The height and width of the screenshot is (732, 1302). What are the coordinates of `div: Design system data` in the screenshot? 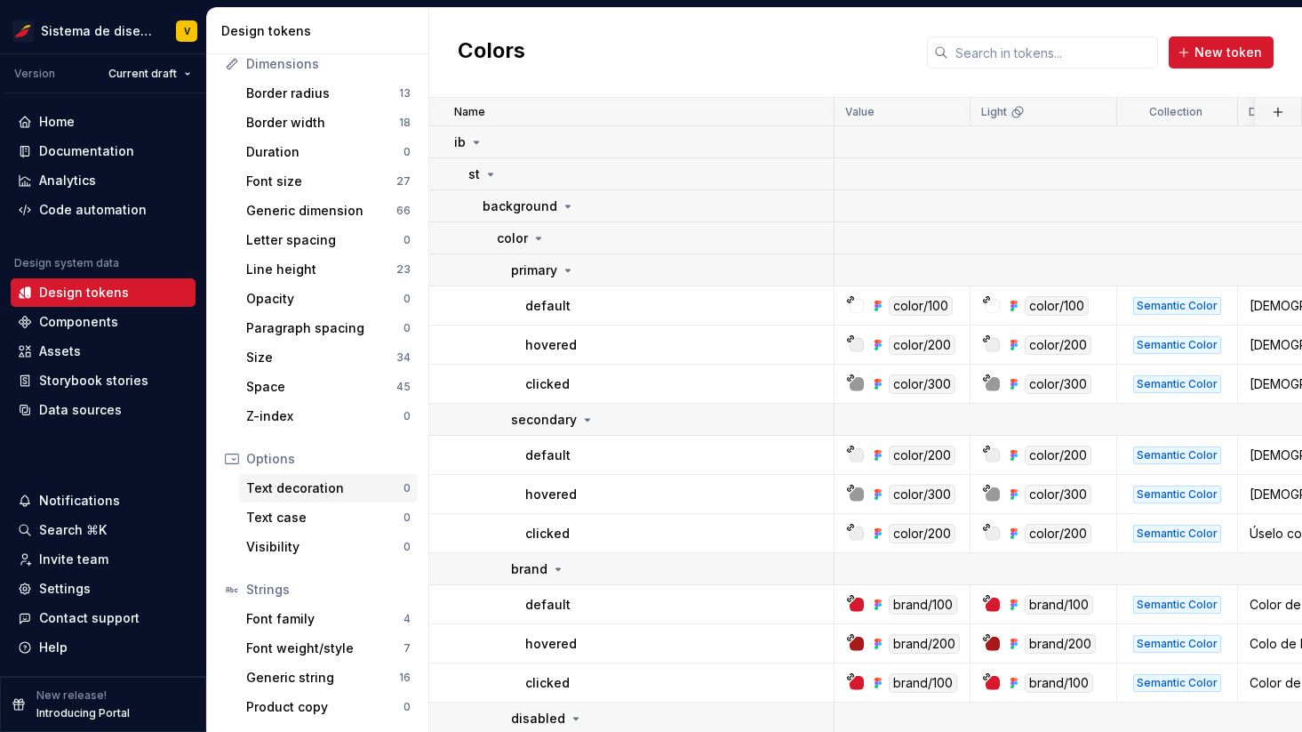 It's located at (67, 263).